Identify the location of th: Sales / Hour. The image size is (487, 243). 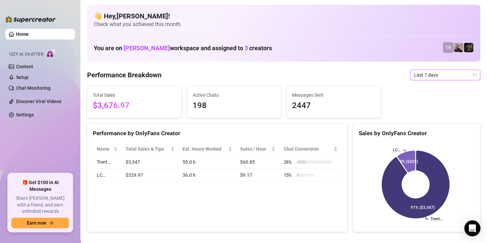
(258, 149).